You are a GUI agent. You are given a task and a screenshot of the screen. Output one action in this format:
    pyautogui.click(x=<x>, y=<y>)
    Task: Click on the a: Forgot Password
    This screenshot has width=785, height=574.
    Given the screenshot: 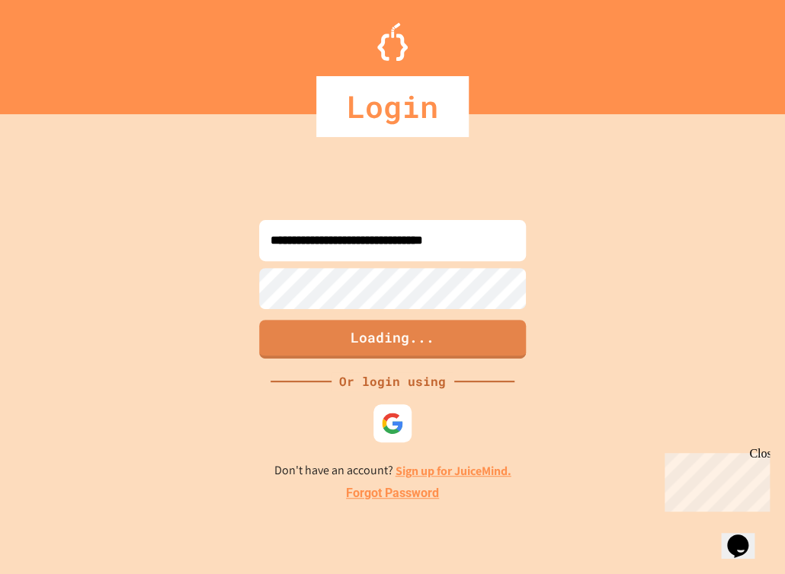 What is the action you would take?
    pyautogui.click(x=392, y=494)
    